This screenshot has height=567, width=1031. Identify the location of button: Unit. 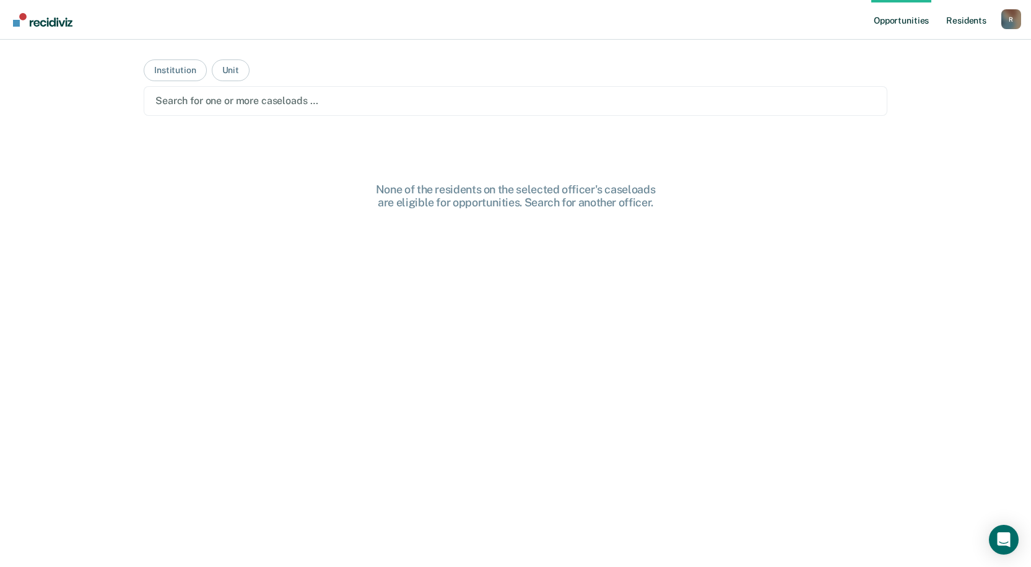
(230, 70).